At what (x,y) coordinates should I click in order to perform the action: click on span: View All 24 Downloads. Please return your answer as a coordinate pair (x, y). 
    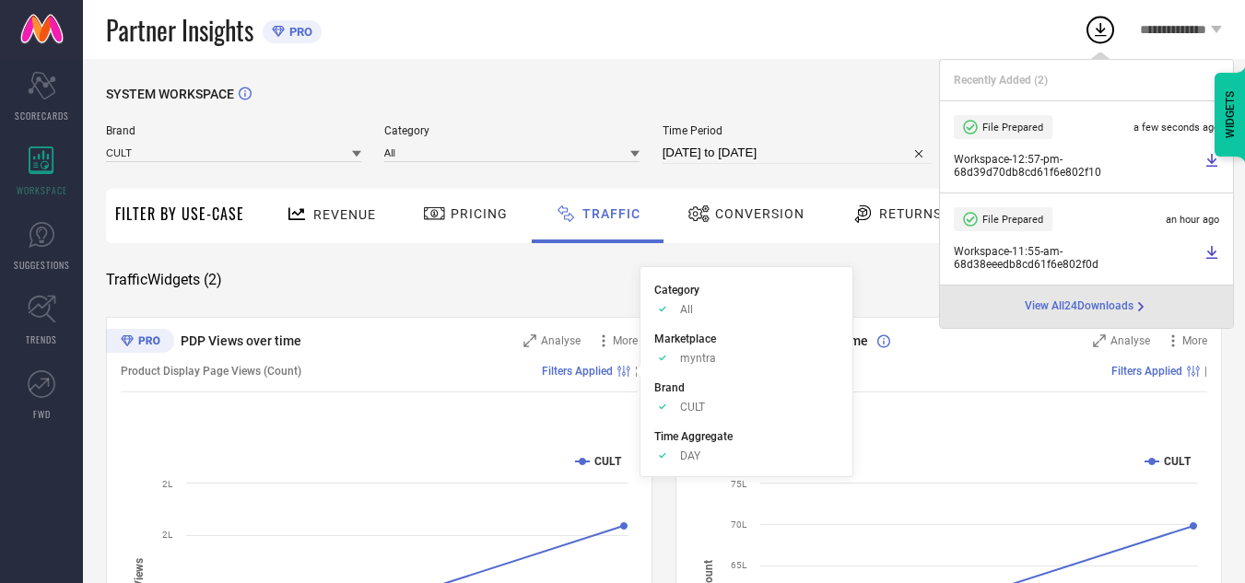
    Looking at the image, I should click on (1079, 307).